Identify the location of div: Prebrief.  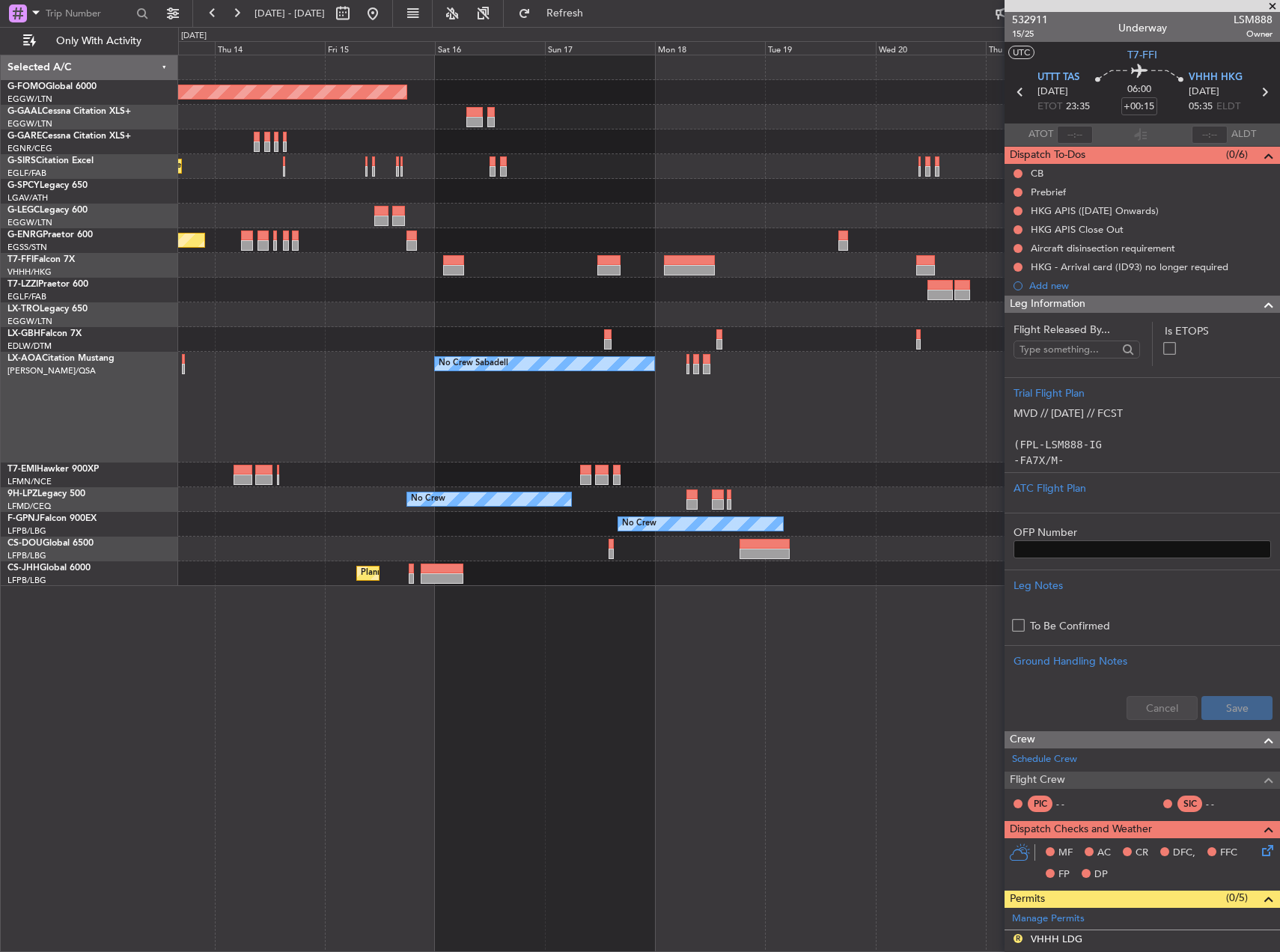
(1049, 191).